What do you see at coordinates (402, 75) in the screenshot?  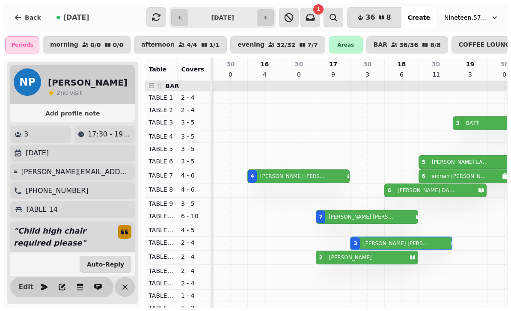 I see `p: 6` at bounding box center [402, 75].